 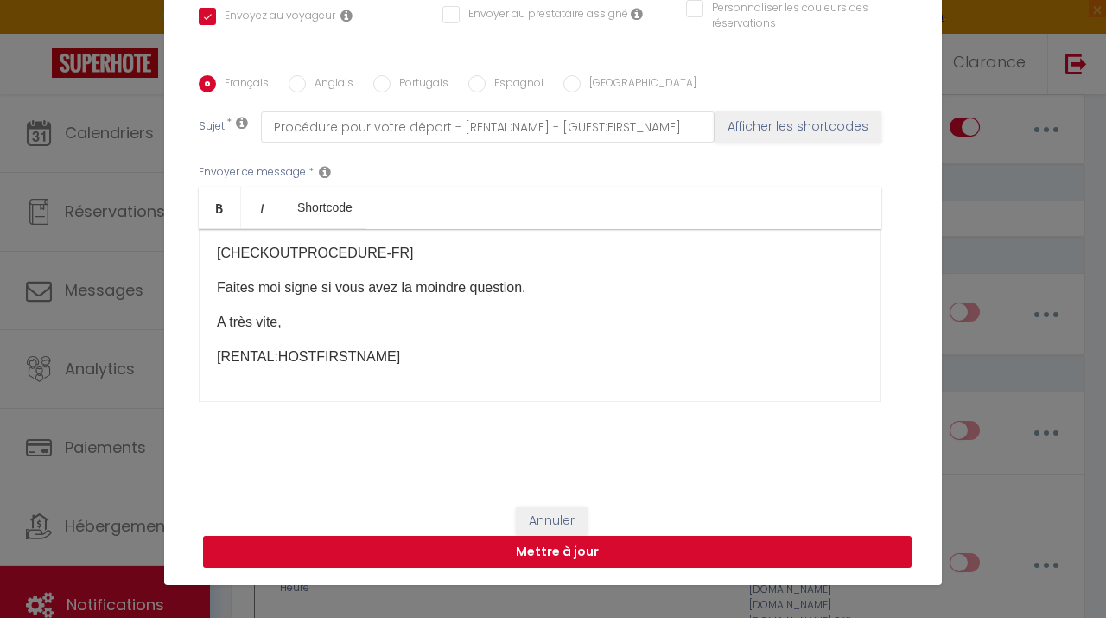 I want to click on button: Mettre à jour, so click(x=557, y=552).